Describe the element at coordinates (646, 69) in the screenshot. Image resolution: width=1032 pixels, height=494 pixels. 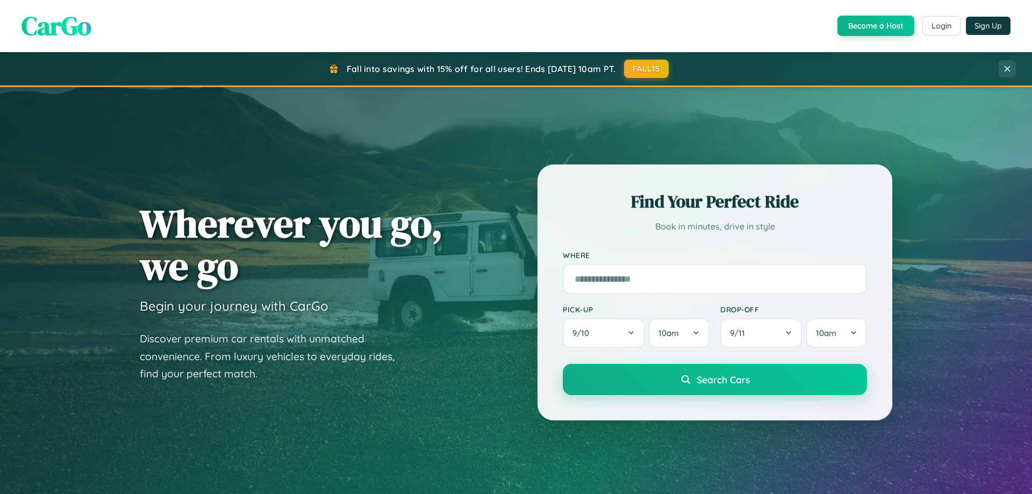
I see `button: FALL15` at that location.